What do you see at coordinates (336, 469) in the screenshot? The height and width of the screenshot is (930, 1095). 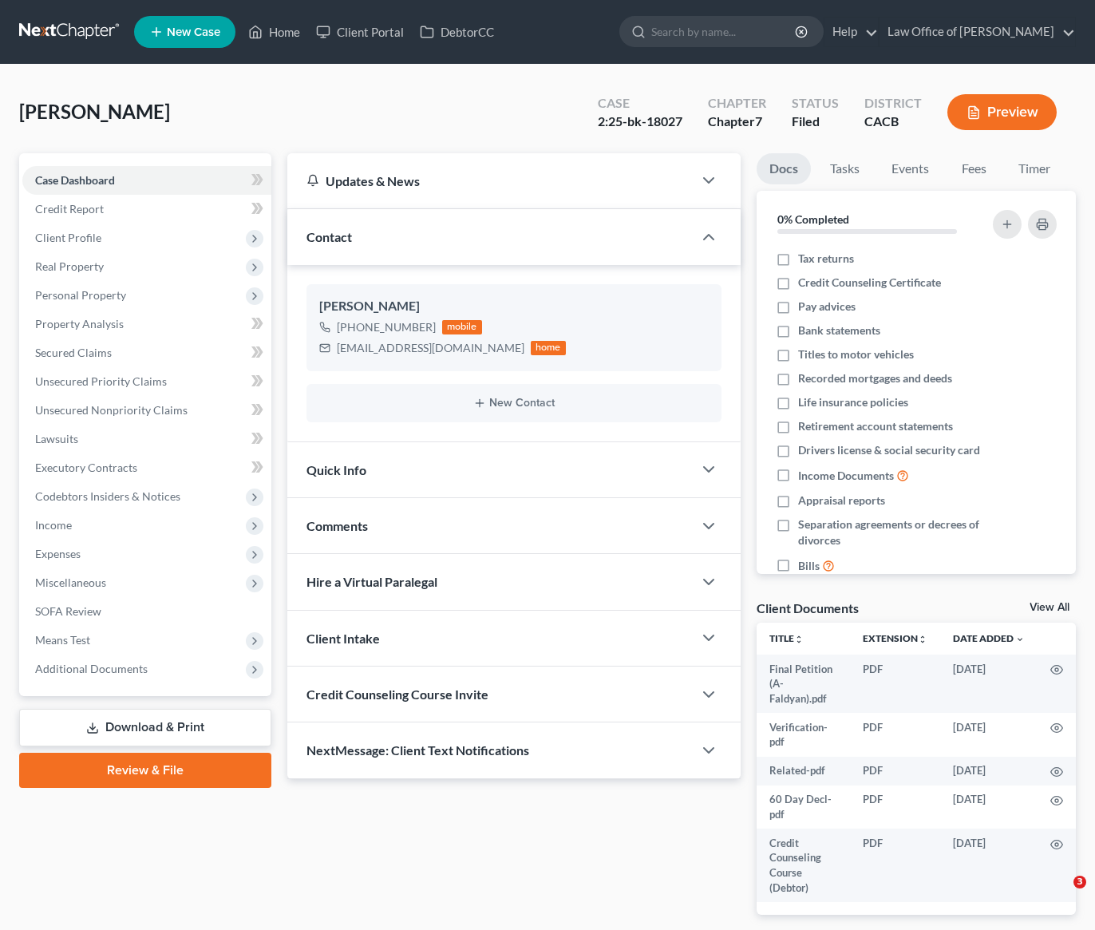 I see `span: Quick Info` at bounding box center [336, 469].